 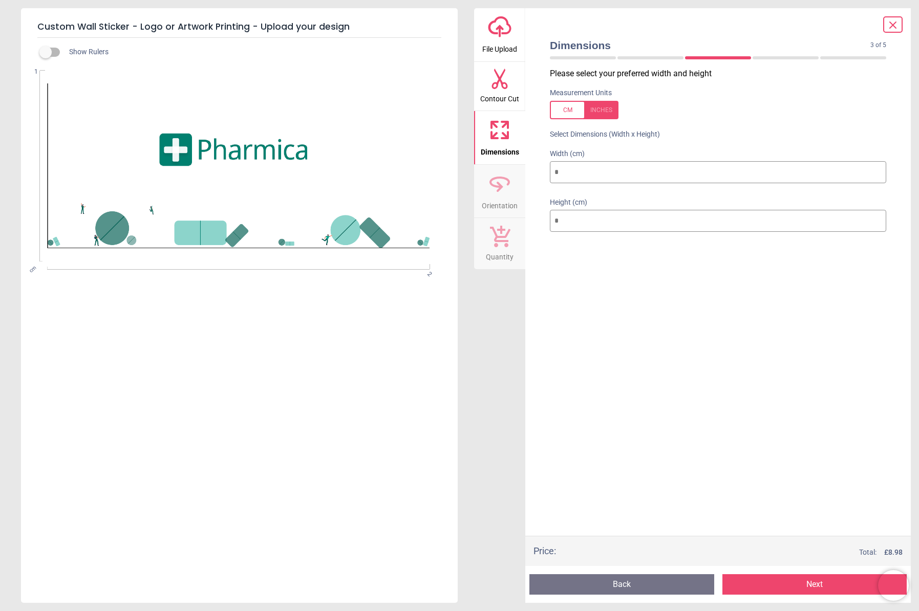 I want to click on button: File Upload, so click(x=500, y=35).